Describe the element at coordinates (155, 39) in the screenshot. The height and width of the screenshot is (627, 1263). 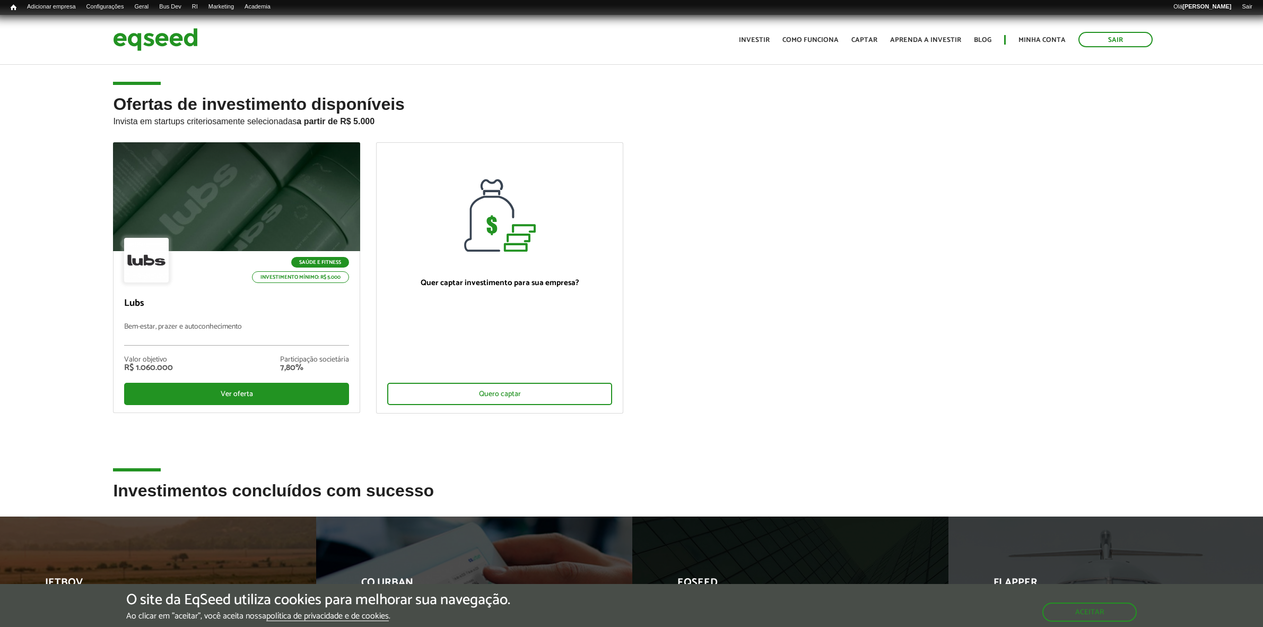
I see `img: EqSeed` at that location.